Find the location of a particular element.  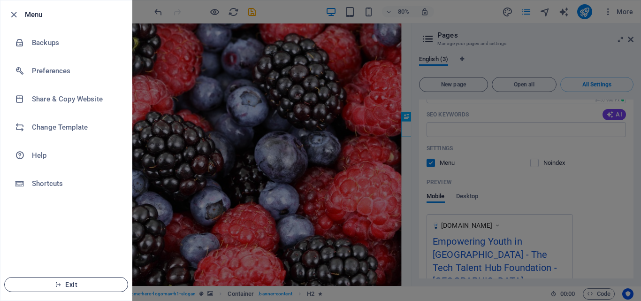

a: Help is located at coordinates (66, 155).